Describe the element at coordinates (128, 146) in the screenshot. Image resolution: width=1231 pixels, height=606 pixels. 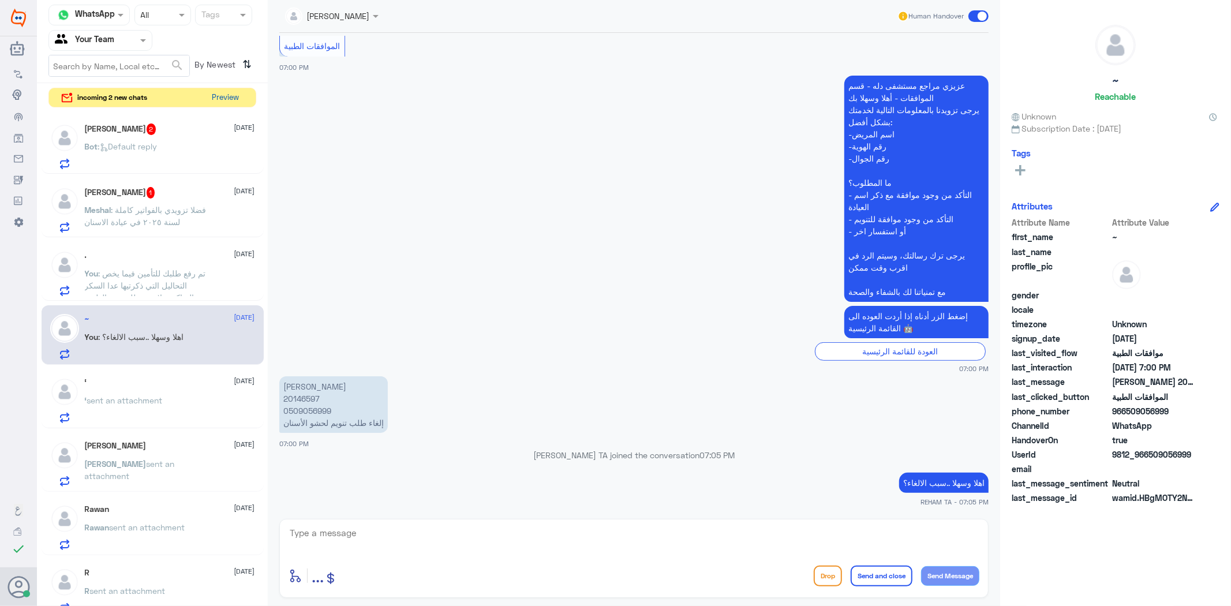
I see `span: : Default reply` at that location.